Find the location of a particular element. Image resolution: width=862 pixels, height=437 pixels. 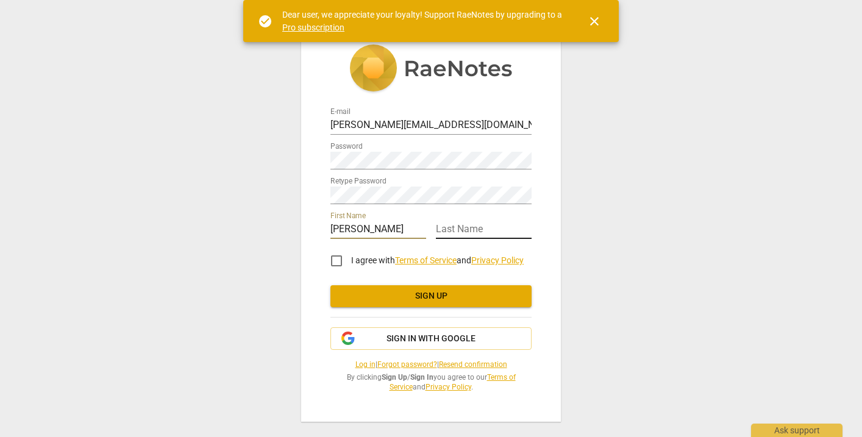

div: Dear user, we appreciate your loyalty! Support RaeNotes by upgrading to a is located at coordinates (424, 21).